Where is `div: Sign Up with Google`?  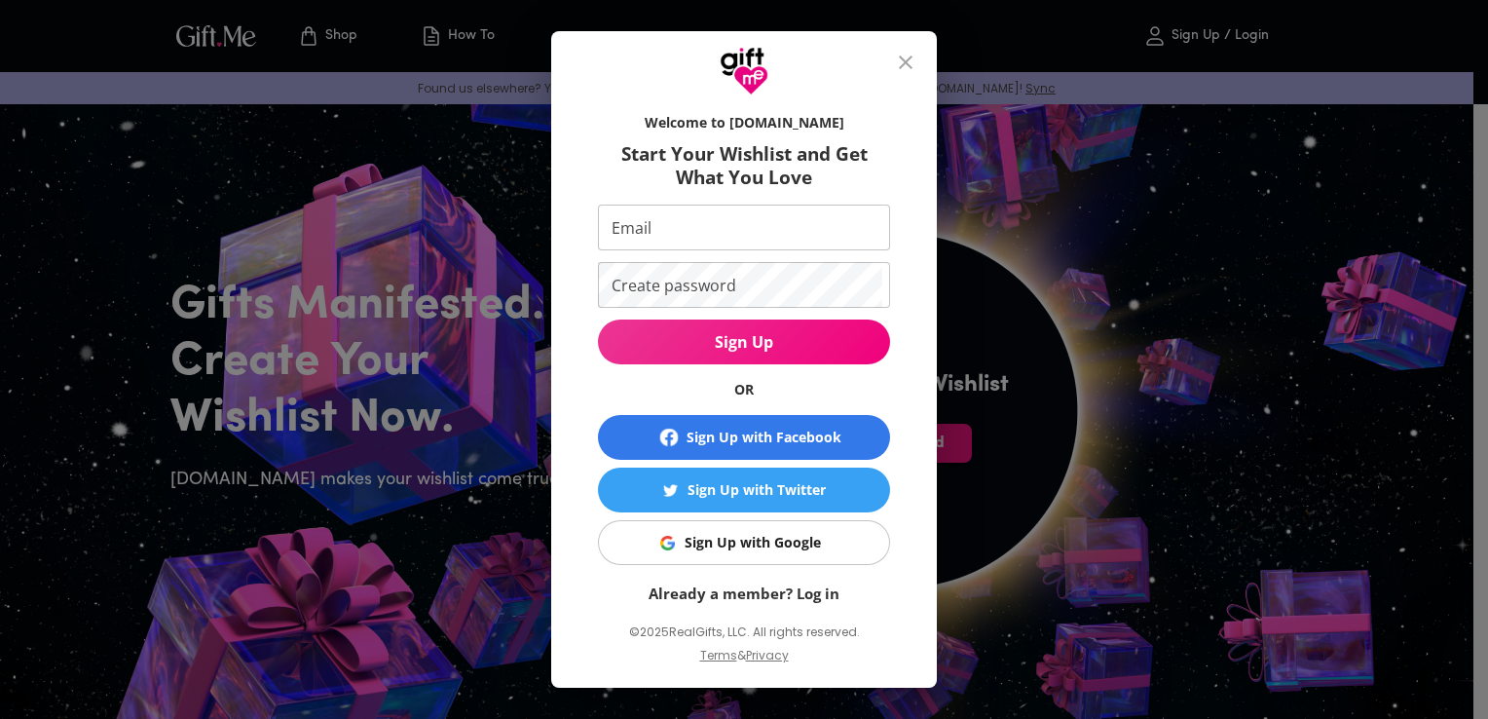 div: Sign Up with Google is located at coordinates (753, 543).